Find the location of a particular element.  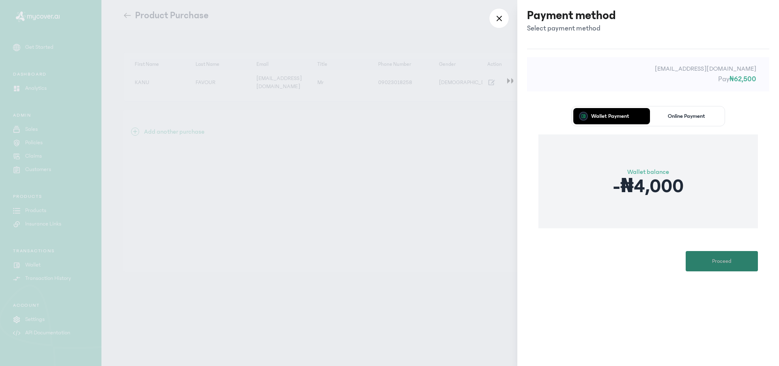

p: Pay is located at coordinates (648, 79).